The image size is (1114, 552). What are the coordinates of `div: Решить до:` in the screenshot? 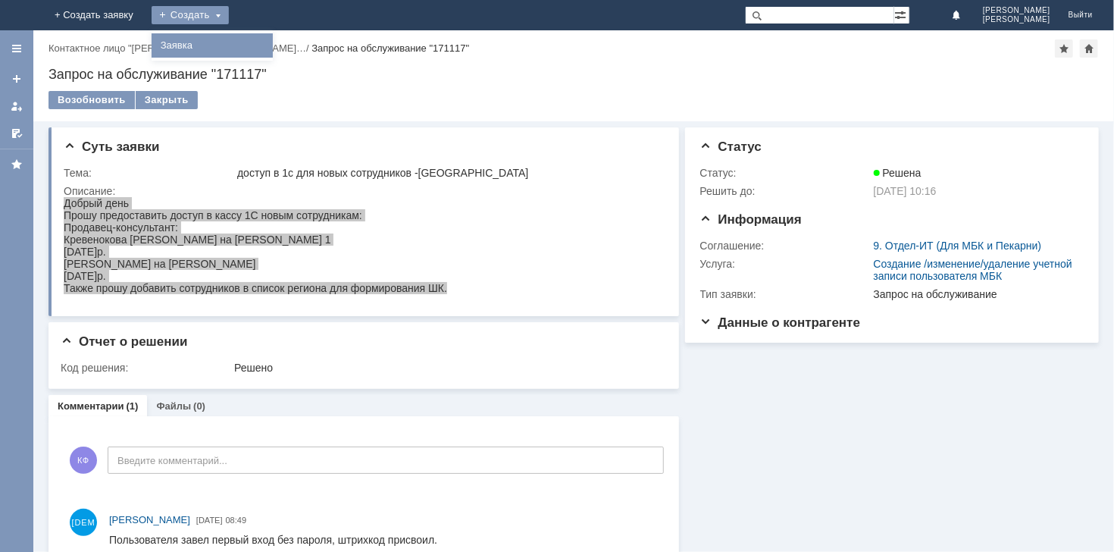 It's located at (785, 191).